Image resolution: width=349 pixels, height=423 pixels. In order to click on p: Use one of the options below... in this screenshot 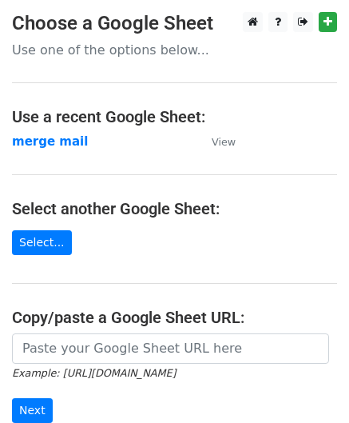, I will do `click(174, 50)`.